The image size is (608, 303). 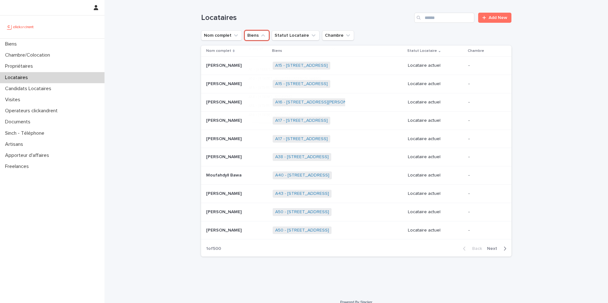 I want to click on p: Chambre/Colocation, so click(x=29, y=55).